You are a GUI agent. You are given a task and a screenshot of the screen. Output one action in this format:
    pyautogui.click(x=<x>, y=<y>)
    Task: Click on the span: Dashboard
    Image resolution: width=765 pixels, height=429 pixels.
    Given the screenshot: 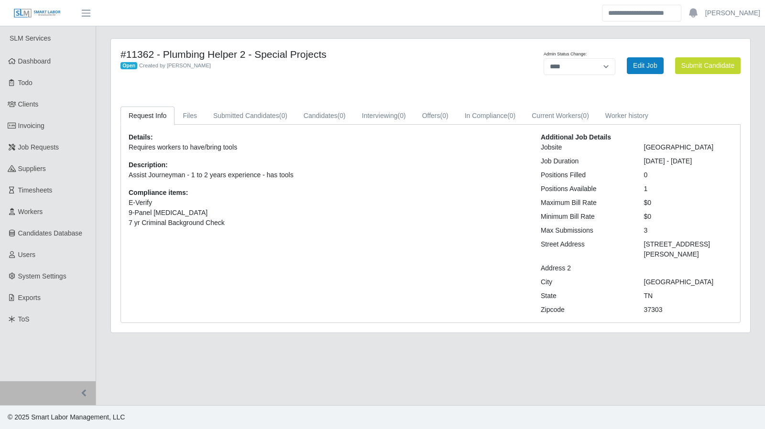 What is the action you would take?
    pyautogui.click(x=34, y=61)
    